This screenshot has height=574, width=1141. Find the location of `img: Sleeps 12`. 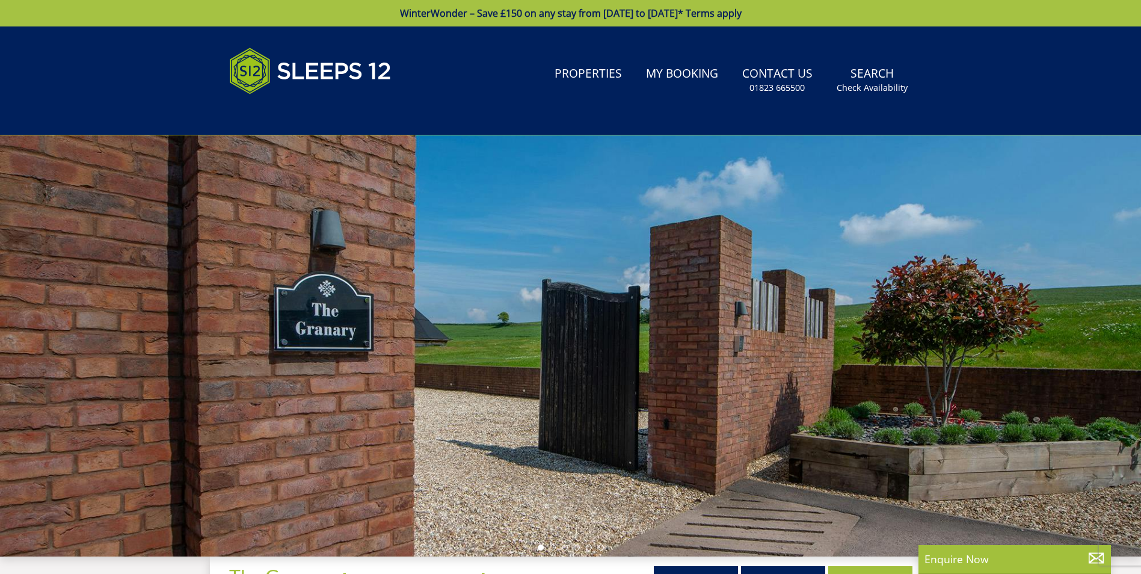

img: Sleeps 12 is located at coordinates (310, 71).